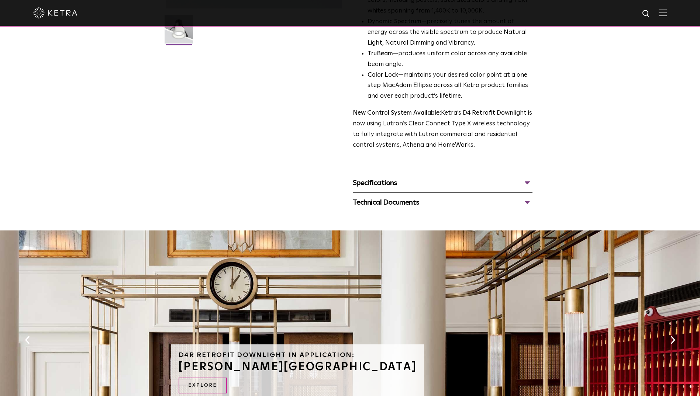 The image size is (700, 396). I want to click on div: Technical Documents, so click(442, 203).